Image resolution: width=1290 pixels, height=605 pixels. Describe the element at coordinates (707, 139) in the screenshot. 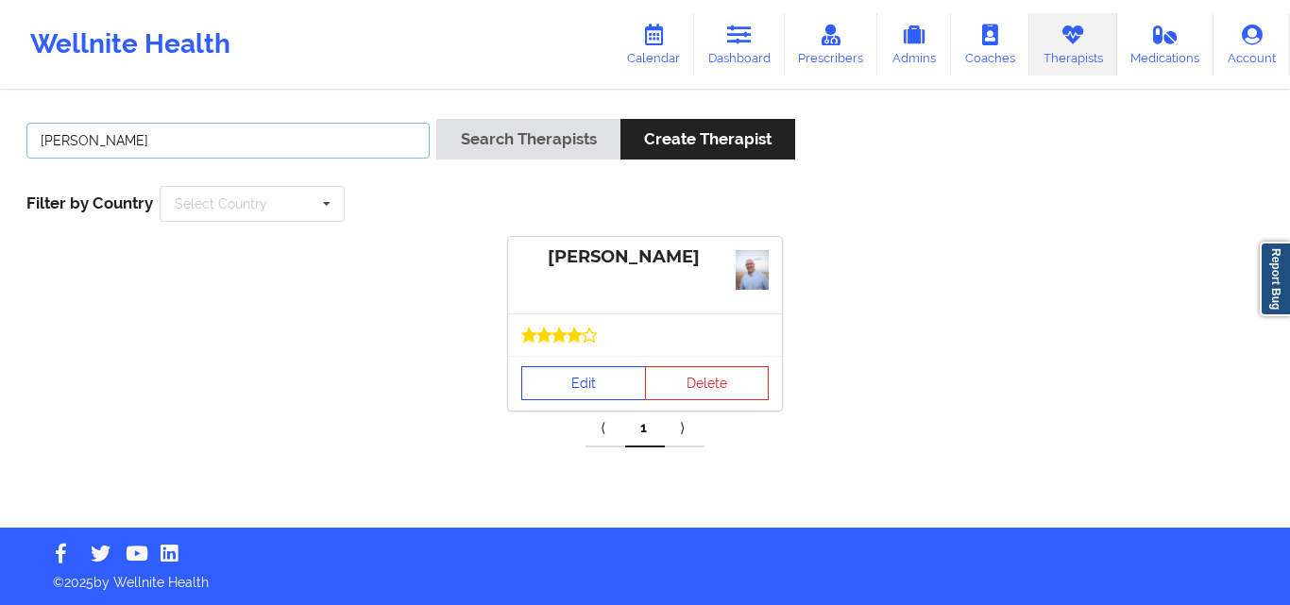

I see `button: Create Therapist` at that location.